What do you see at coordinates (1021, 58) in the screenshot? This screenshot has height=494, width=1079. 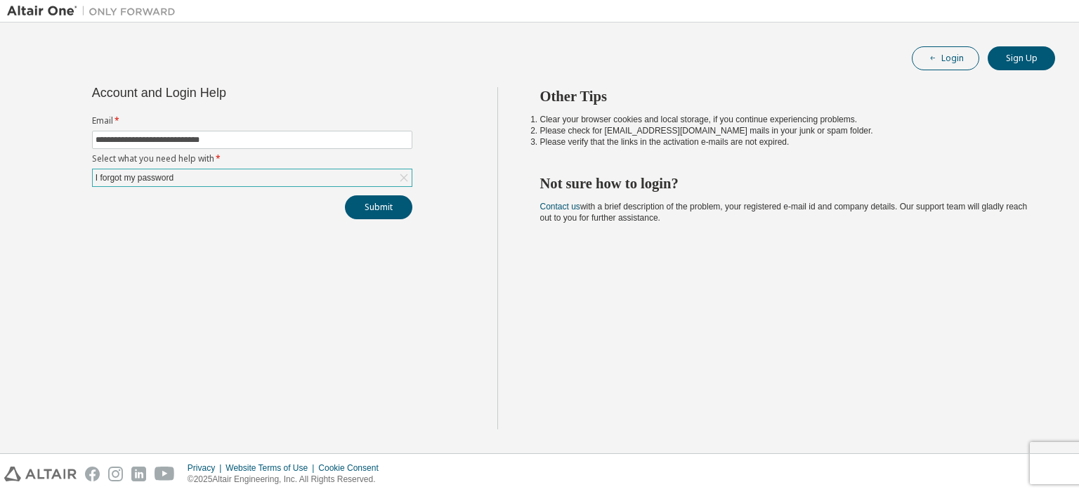 I see `button: Sign Up` at bounding box center [1021, 58].